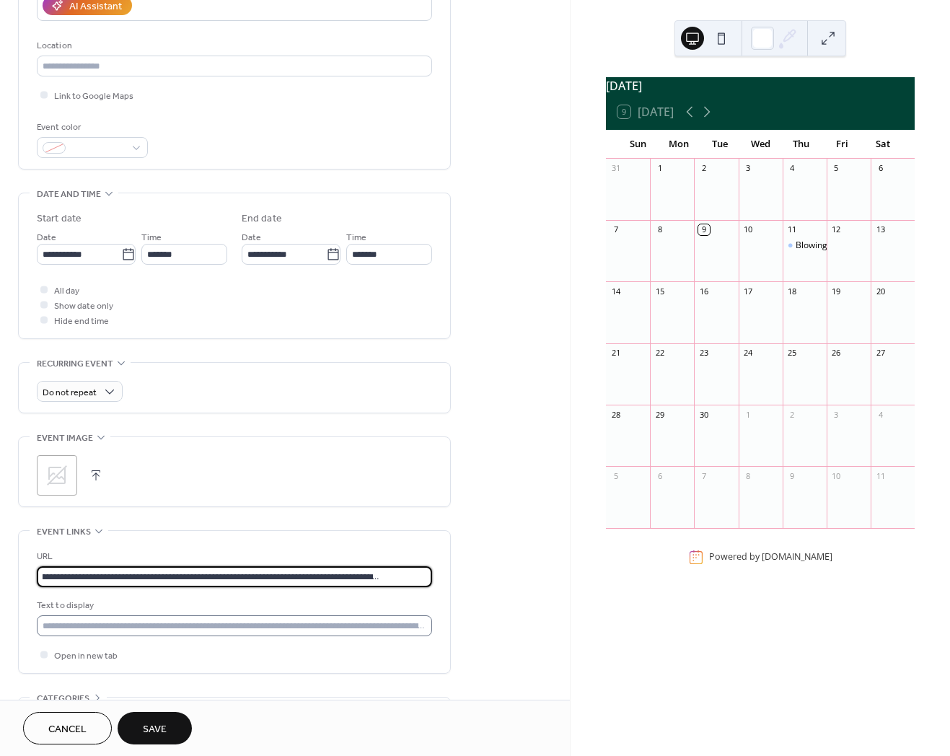 This screenshot has width=950, height=756. Describe the element at coordinates (63, 531) in the screenshot. I see `span: Event links` at that location.